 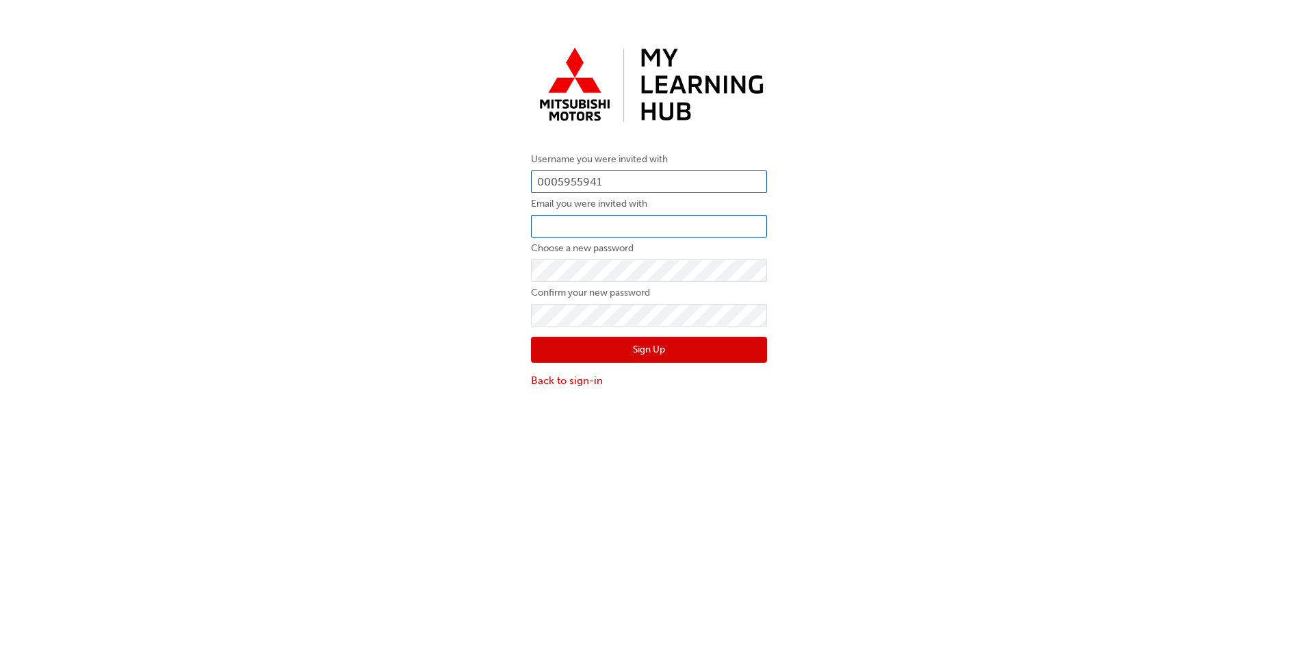 I want to click on label: Choose a new password, so click(x=649, y=248).